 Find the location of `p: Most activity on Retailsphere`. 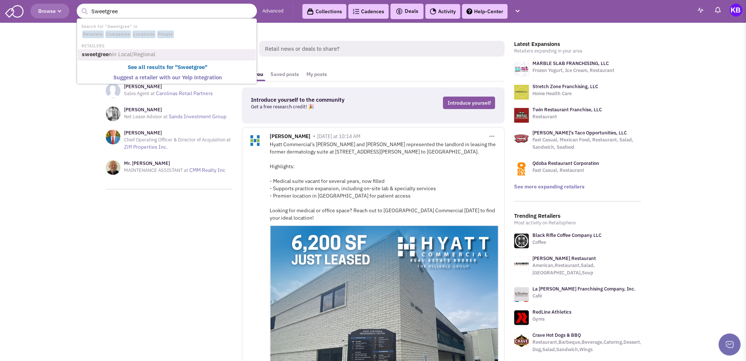

p: Most activity on Retailsphere is located at coordinates (577, 223).